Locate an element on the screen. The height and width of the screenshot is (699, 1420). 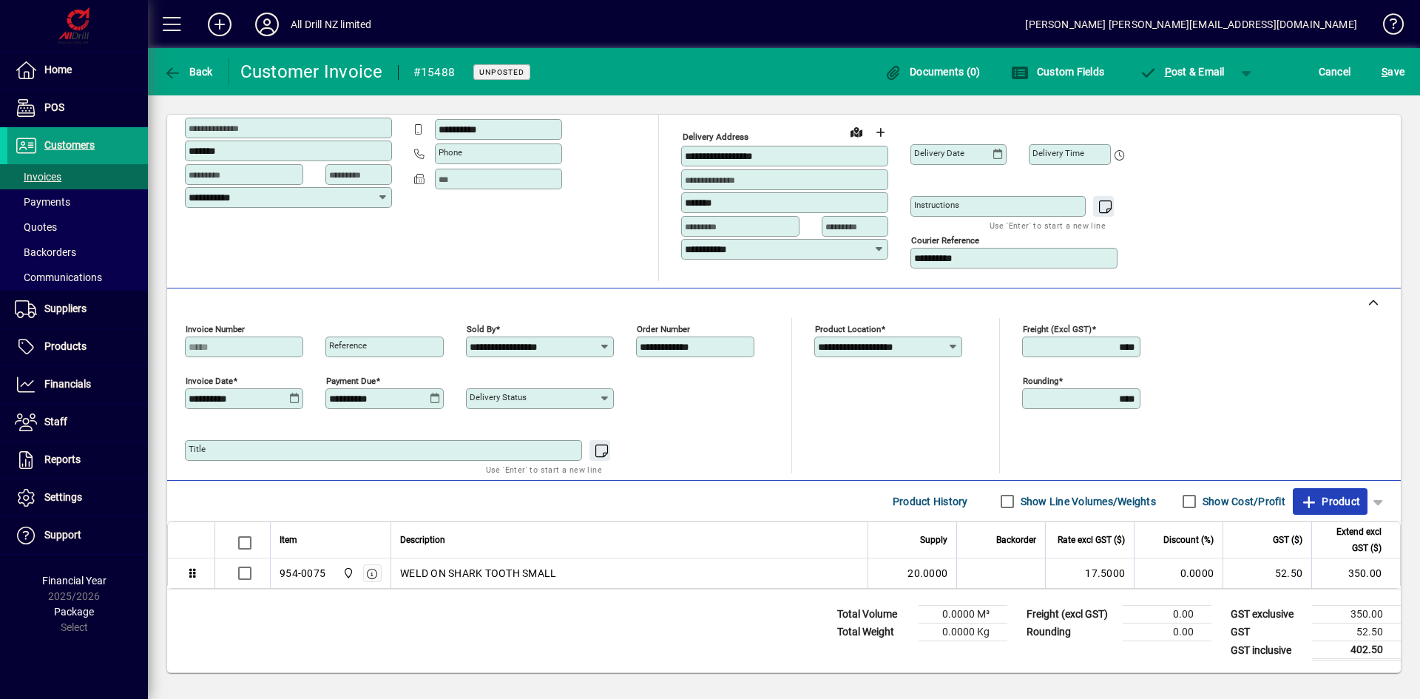
mat-label: Reference is located at coordinates (348, 345).